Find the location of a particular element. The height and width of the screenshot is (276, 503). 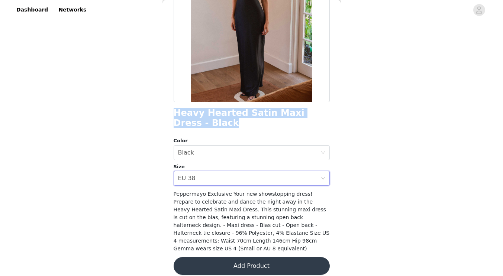

div: Black is located at coordinates (186, 153).